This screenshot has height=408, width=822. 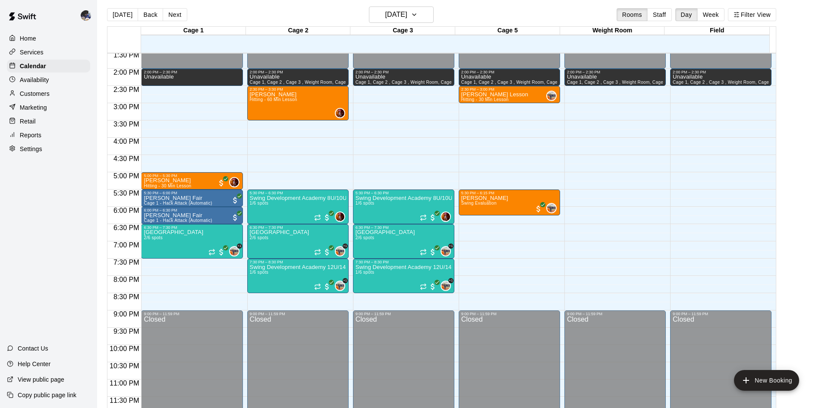 What do you see at coordinates (47, 395) in the screenshot?
I see `p: Copy public page link` at bounding box center [47, 395].